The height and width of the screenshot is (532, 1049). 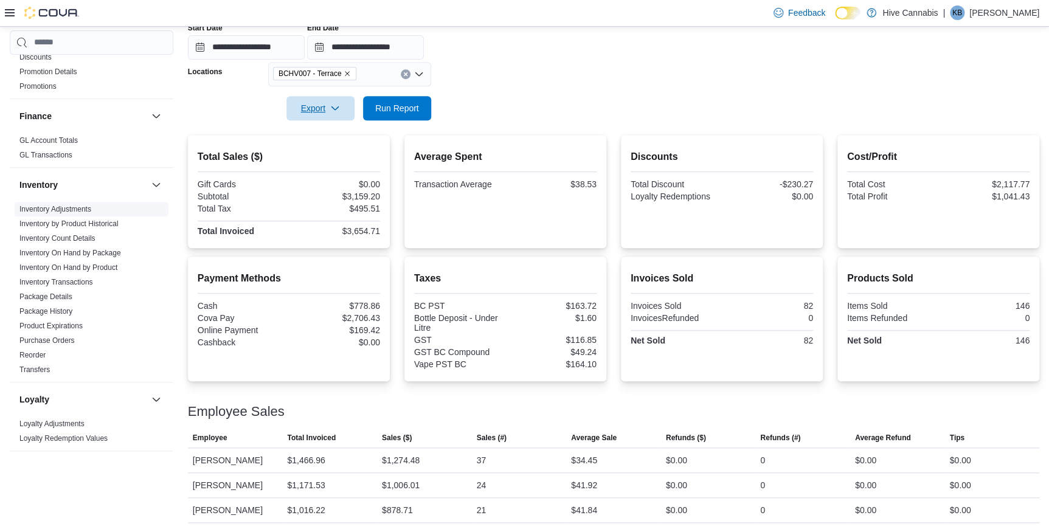 I want to click on span: KB, so click(x=957, y=13).